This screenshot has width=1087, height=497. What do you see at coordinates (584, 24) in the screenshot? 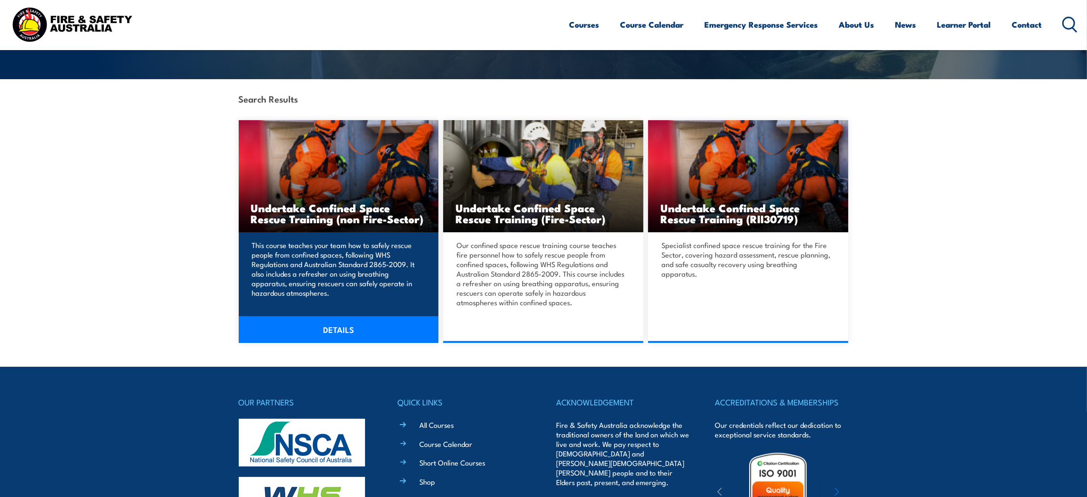
I see `a: Courses` at bounding box center [584, 24].